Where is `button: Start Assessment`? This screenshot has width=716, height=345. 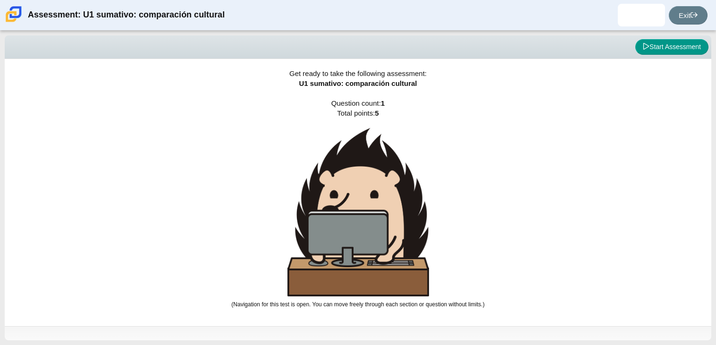
button: Start Assessment is located at coordinates (671, 47).